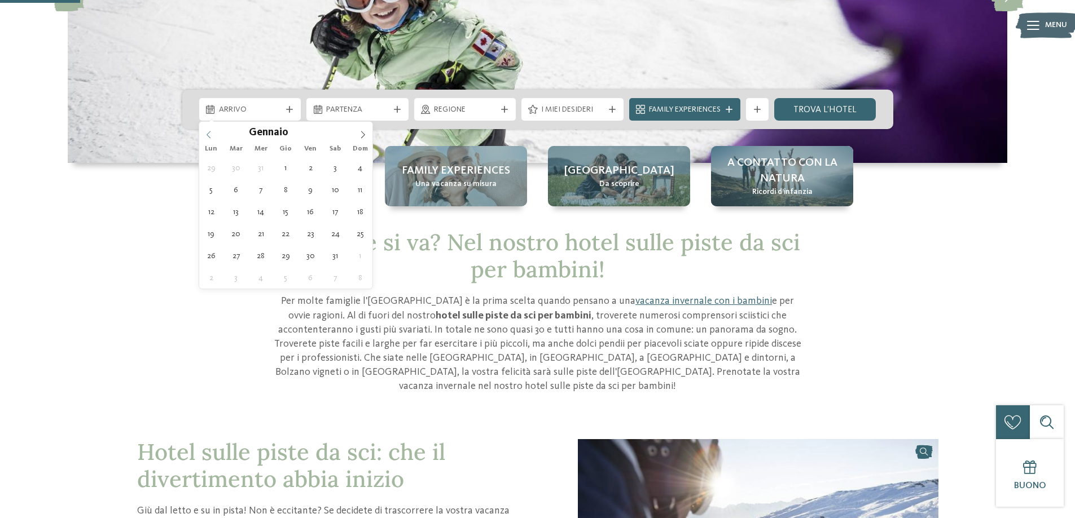 The height and width of the screenshot is (518, 1075). Describe the element at coordinates (310, 234) in the screenshot. I see `span: Gennaio 23, 2026` at that location.